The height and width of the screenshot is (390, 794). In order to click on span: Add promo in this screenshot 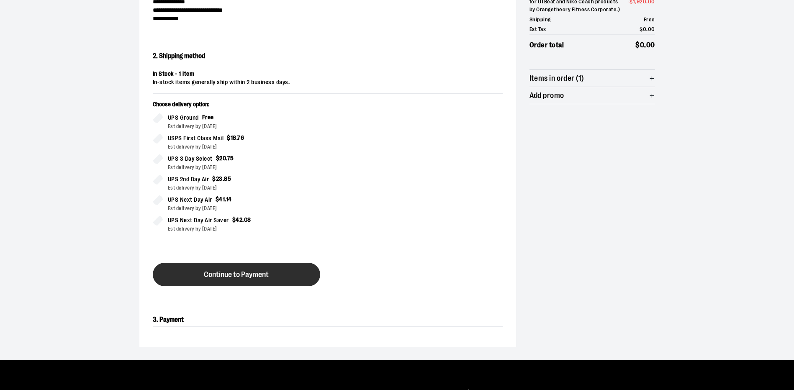, I will do `click(547, 95)`.